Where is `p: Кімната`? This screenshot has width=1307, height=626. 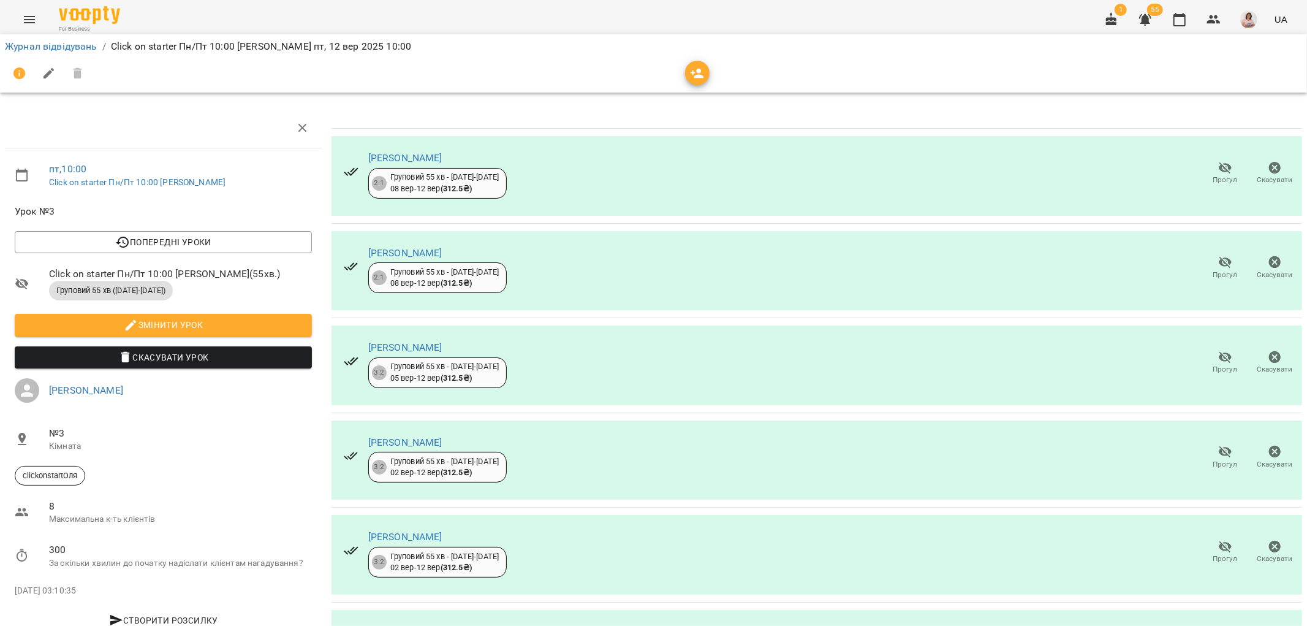 p: Кімната is located at coordinates (180, 446).